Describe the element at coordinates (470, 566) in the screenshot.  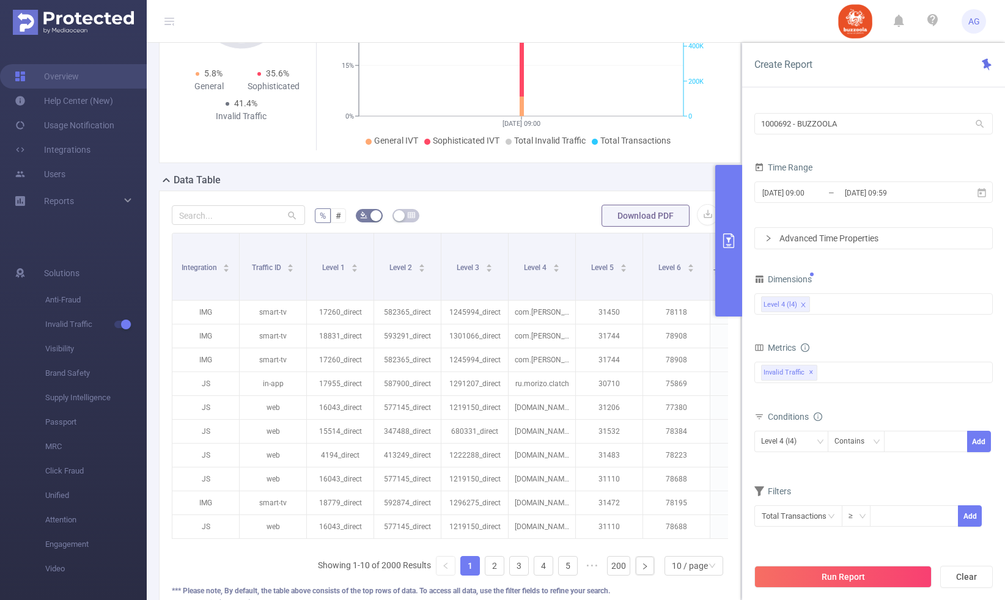
I see `a: 1` at that location.